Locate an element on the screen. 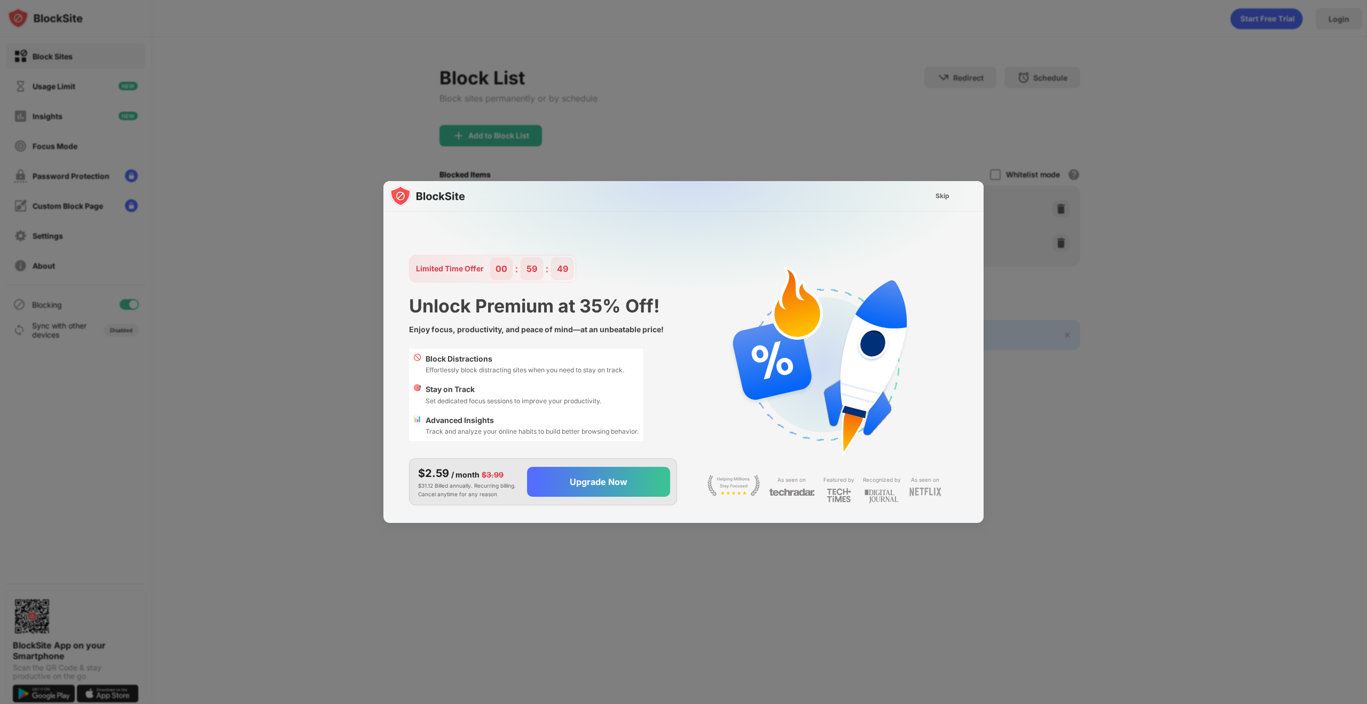  div: / month is located at coordinates (465, 475).